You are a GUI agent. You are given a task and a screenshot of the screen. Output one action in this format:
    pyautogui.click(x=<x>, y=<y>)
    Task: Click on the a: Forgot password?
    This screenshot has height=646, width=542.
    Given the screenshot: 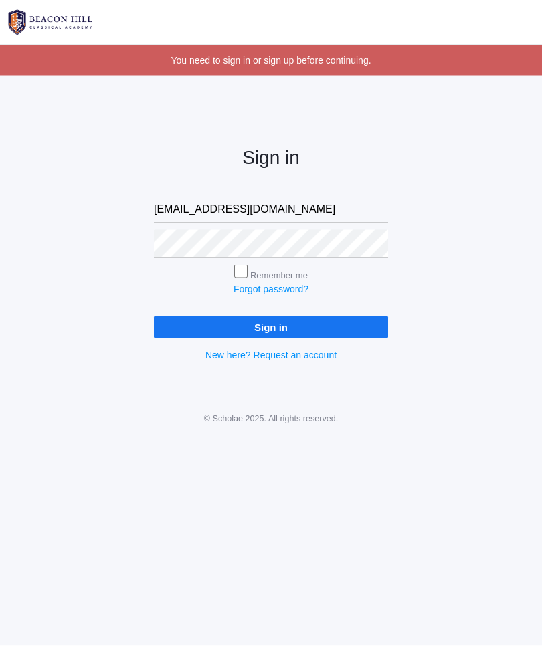 What is the action you would take?
    pyautogui.click(x=271, y=289)
    